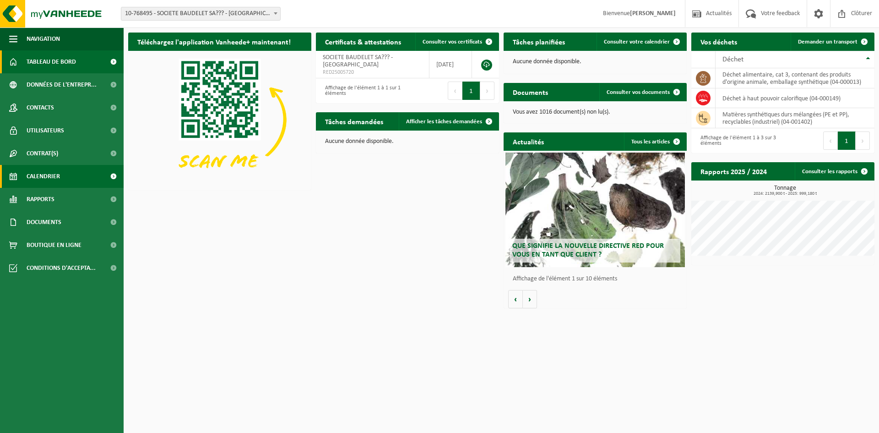 This screenshot has height=433, width=879. What do you see at coordinates (588, 250) in the screenshot?
I see `span: Que signifie la nouvelle directive RED pour vous en tant que client ?` at bounding box center [588, 250].